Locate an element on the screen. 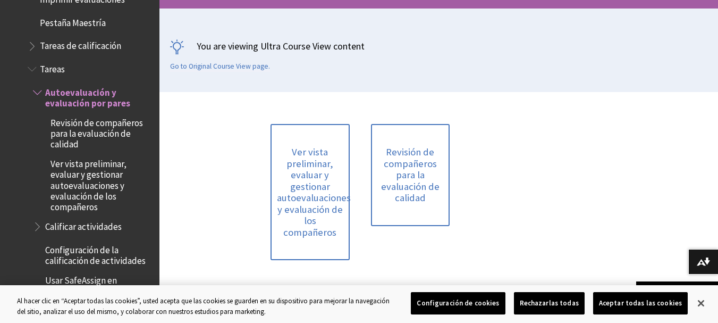  span: Configuración de la calificación de actividades is located at coordinates (98, 253).